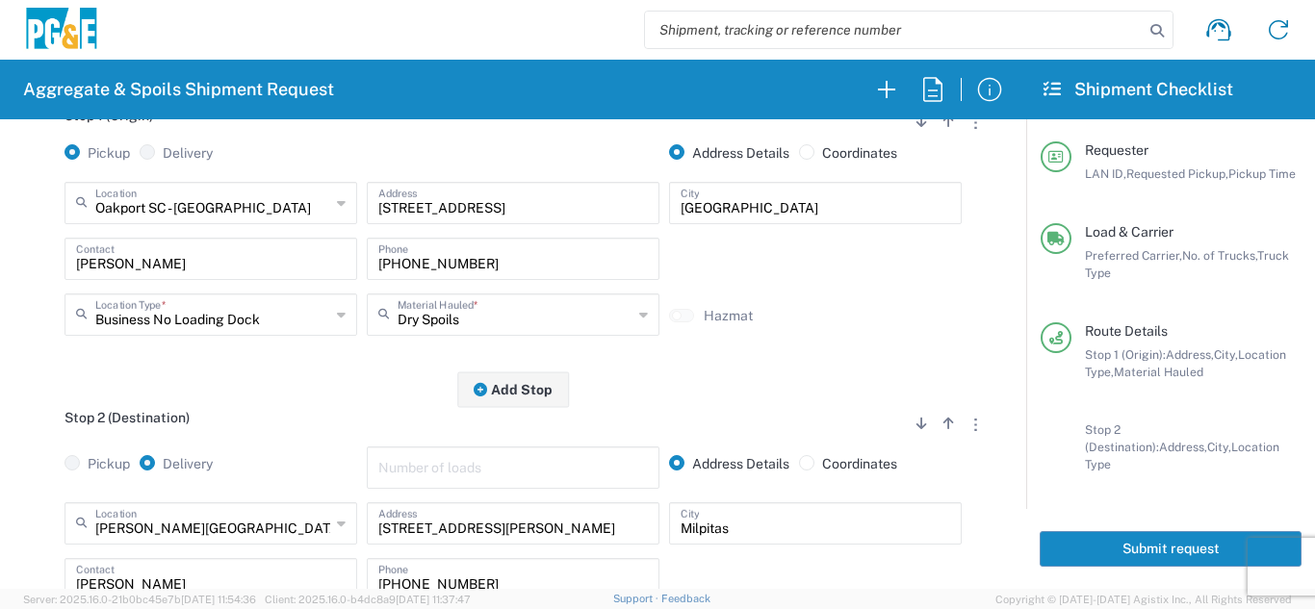  What do you see at coordinates (1126, 331) in the screenshot?
I see `span: Route Details` at bounding box center [1126, 331].